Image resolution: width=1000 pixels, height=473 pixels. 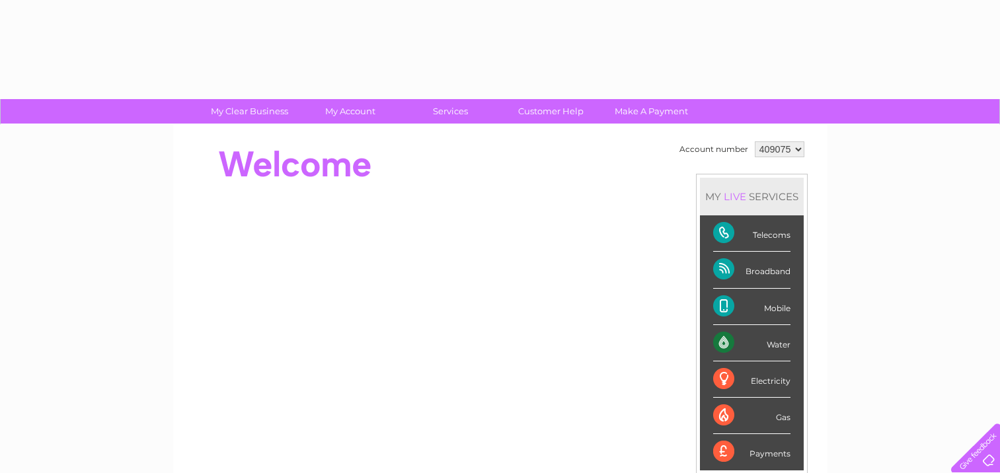 What do you see at coordinates (752, 452) in the screenshot?
I see `div: Payments` at bounding box center [752, 452].